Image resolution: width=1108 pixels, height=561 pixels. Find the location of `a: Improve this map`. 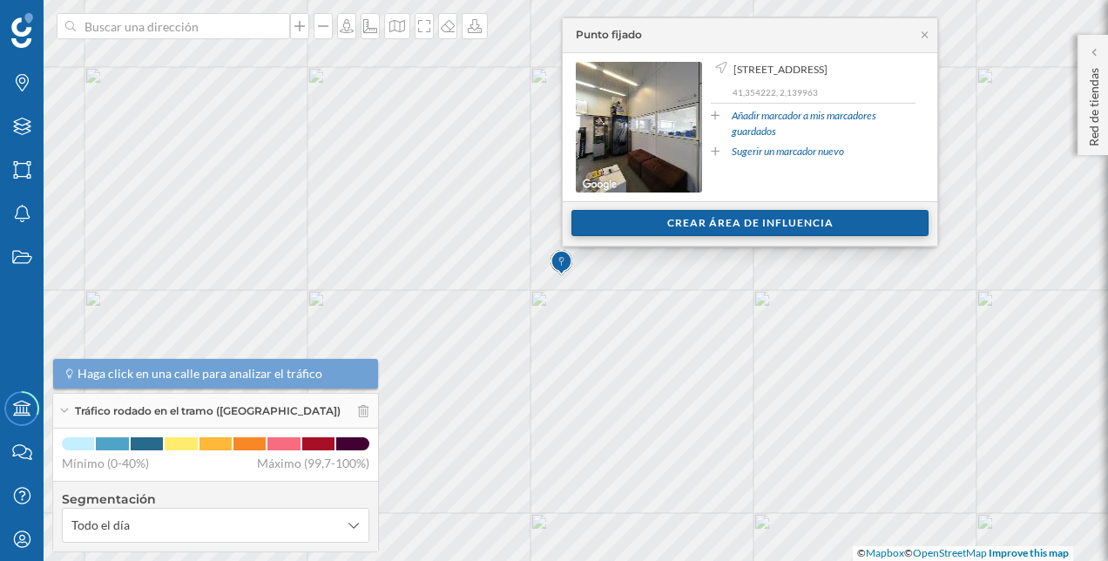

a: Improve this map is located at coordinates (1028, 552).